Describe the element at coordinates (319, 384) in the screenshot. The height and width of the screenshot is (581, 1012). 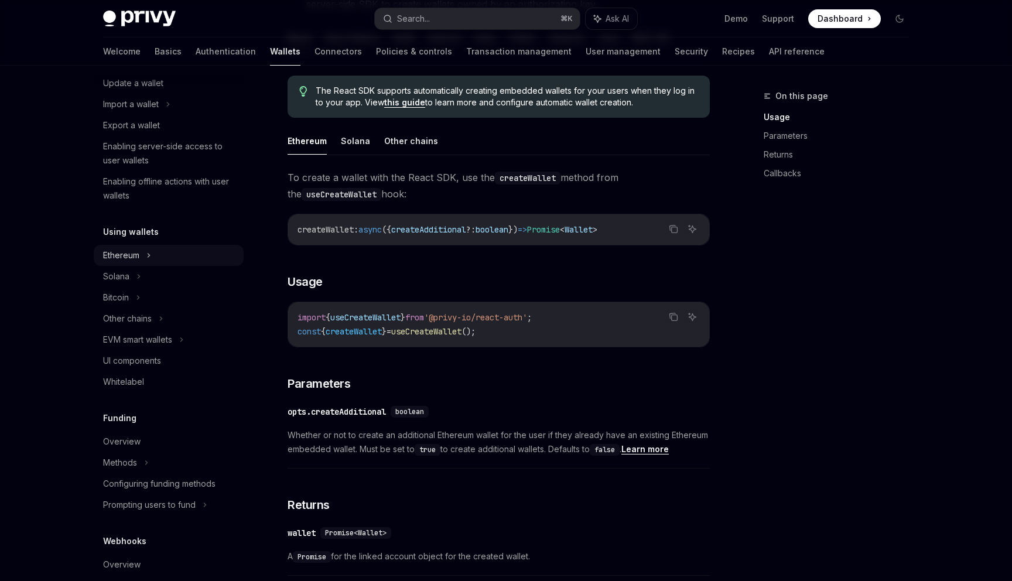
I see `span: Parameters` at that location.